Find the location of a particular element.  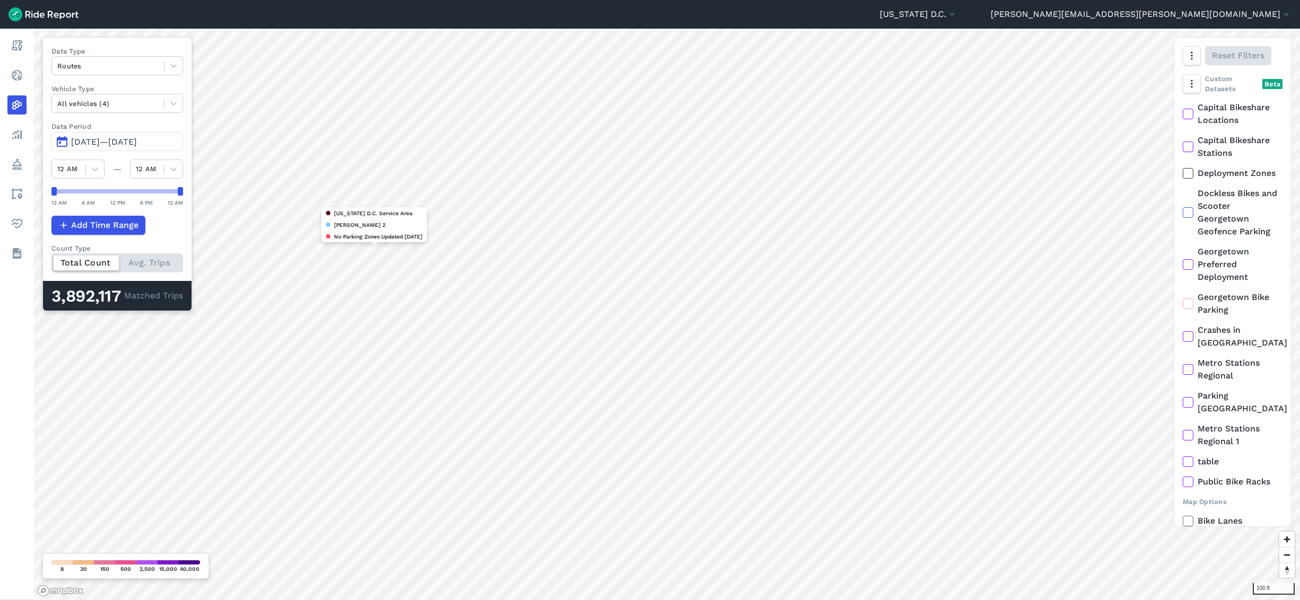

label: Metro Stations Regional 1 is located at coordinates (1232, 436).